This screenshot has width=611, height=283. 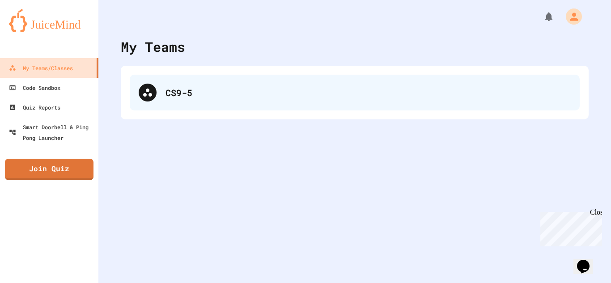 I want to click on div: Chat with us now!Close, so click(x=33, y=30).